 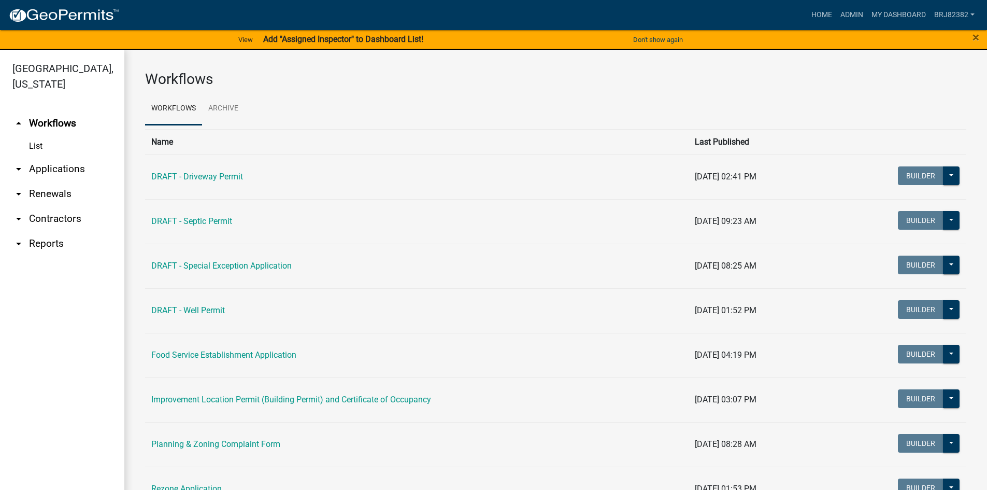 What do you see at coordinates (658, 39) in the screenshot?
I see `button: Don't show again` at bounding box center [658, 39].